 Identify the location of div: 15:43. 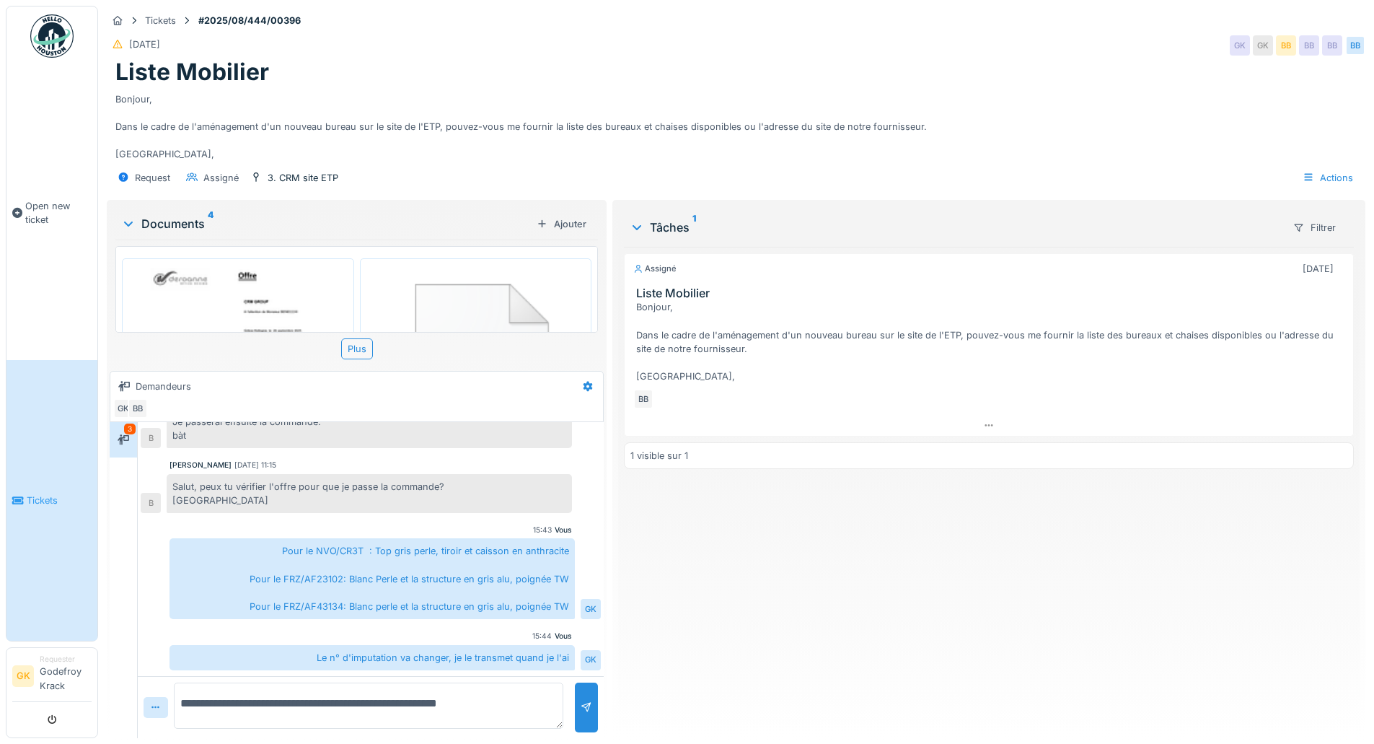
(542, 529).